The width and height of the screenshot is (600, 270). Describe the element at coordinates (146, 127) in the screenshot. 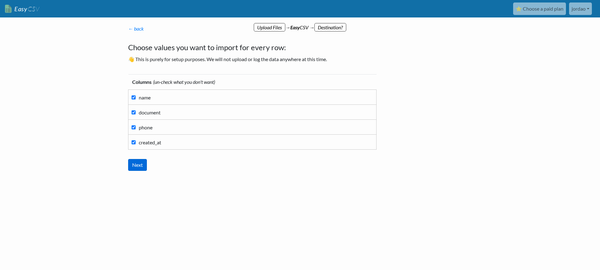

I see `span: phone` at that location.